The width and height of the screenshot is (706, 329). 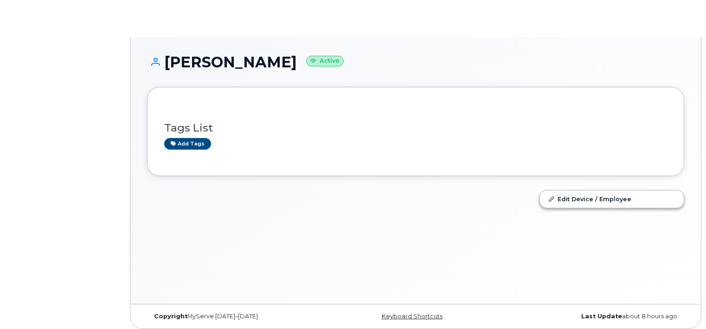 I want to click on a: Keyboard Shortcuts, so click(x=412, y=316).